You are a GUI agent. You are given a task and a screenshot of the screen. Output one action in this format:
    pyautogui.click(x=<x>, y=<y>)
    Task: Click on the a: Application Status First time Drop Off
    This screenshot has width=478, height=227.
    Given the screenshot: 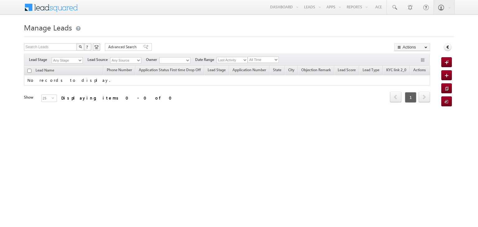 What is the action you would take?
    pyautogui.click(x=170, y=71)
    